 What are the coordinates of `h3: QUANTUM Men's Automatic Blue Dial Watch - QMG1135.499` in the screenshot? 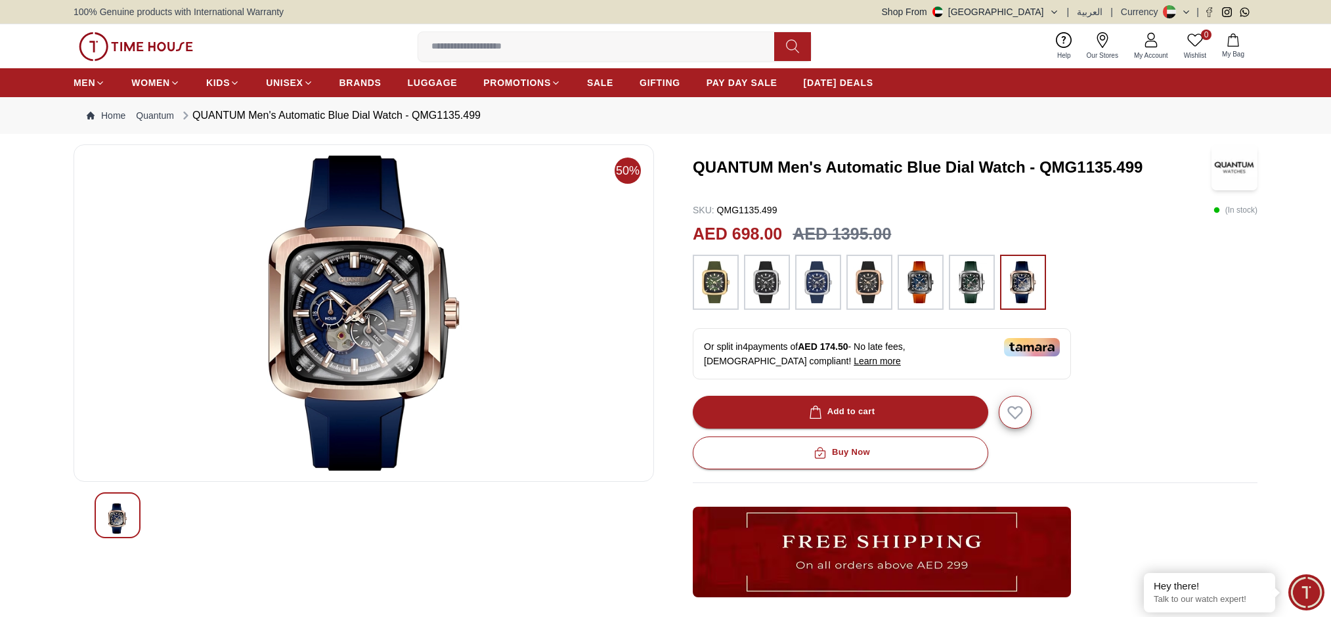 It's located at (951, 167).